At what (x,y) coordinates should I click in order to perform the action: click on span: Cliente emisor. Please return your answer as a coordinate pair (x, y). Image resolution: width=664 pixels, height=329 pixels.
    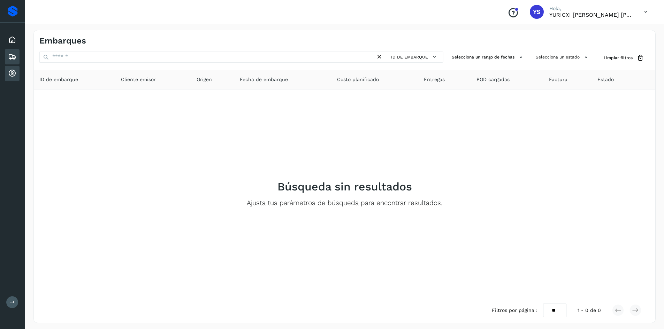
    Looking at the image, I should click on (138, 79).